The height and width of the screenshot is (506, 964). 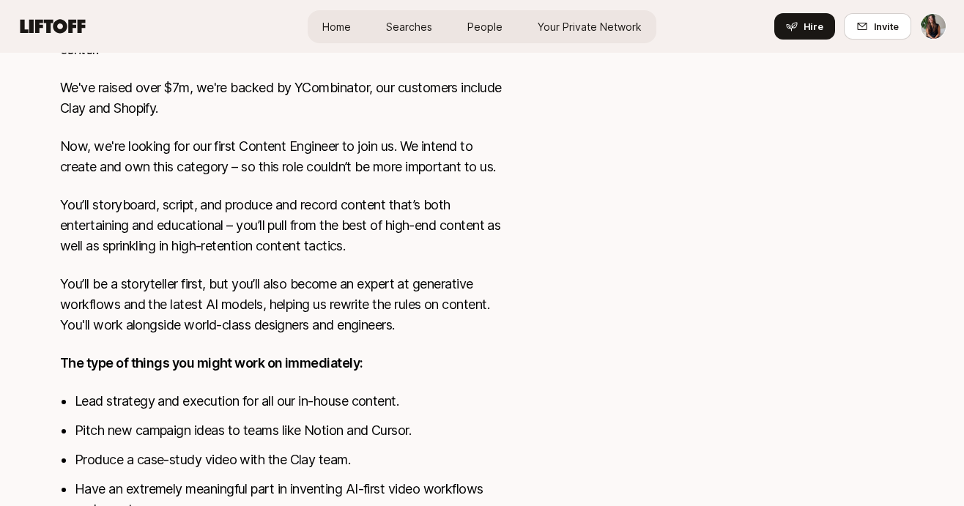 I want to click on button: Hire, so click(x=804, y=26).